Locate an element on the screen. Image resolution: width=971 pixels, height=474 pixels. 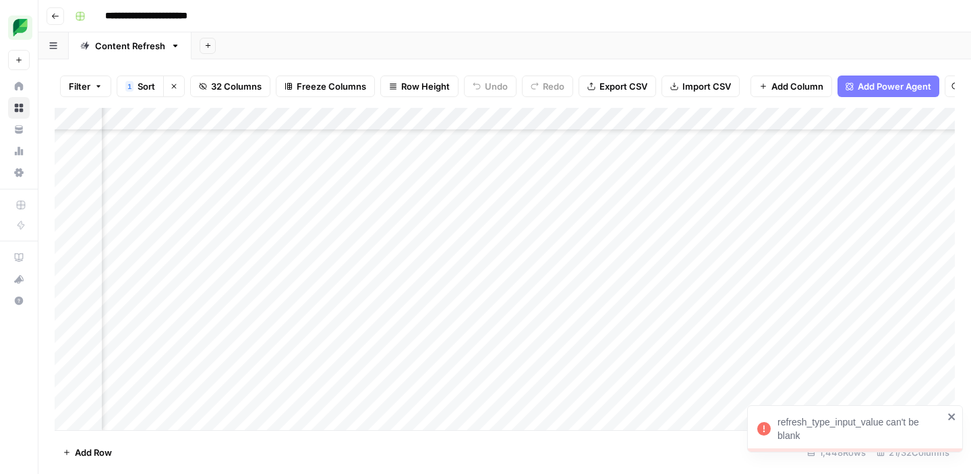
span: Row Height is located at coordinates (425, 86).